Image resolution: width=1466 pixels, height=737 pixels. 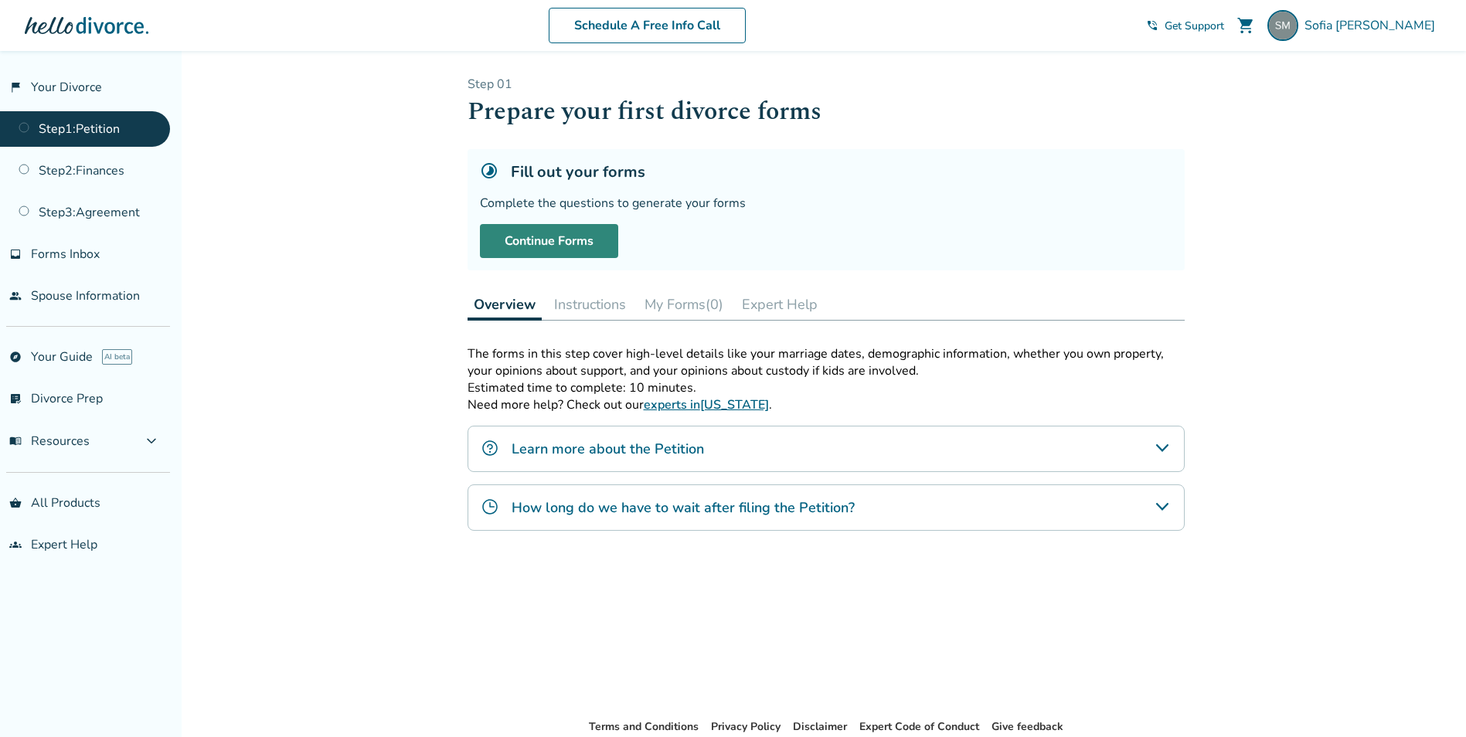 I want to click on a: Schedule A Free Info Call, so click(x=647, y=26).